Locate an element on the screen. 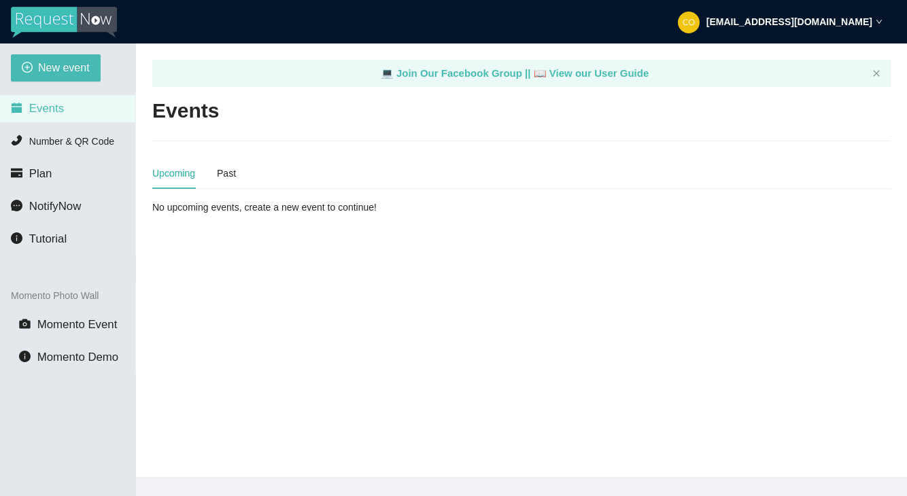  span: NotifyNow is located at coordinates (55, 206).